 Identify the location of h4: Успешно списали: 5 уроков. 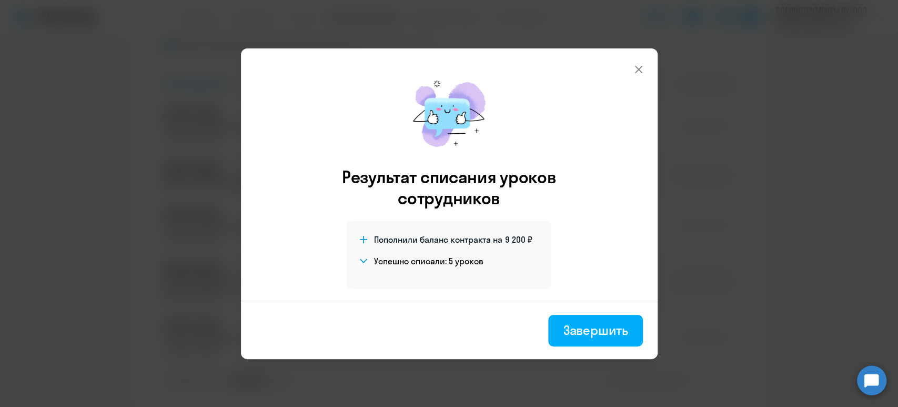
(429, 261).